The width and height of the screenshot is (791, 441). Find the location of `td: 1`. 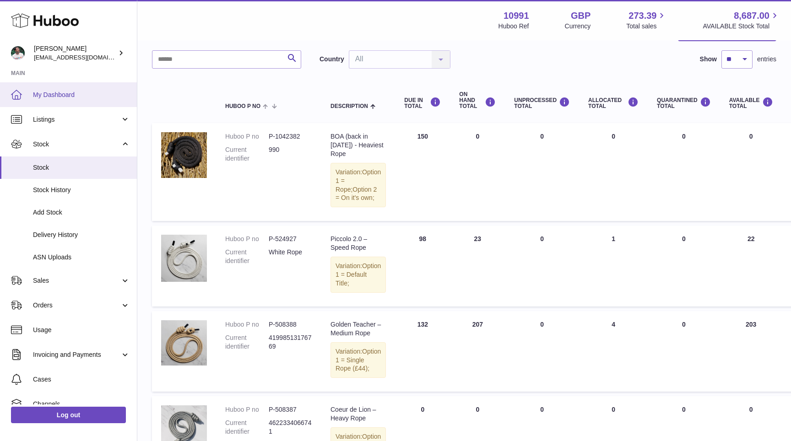

td: 1 is located at coordinates (614, 266).